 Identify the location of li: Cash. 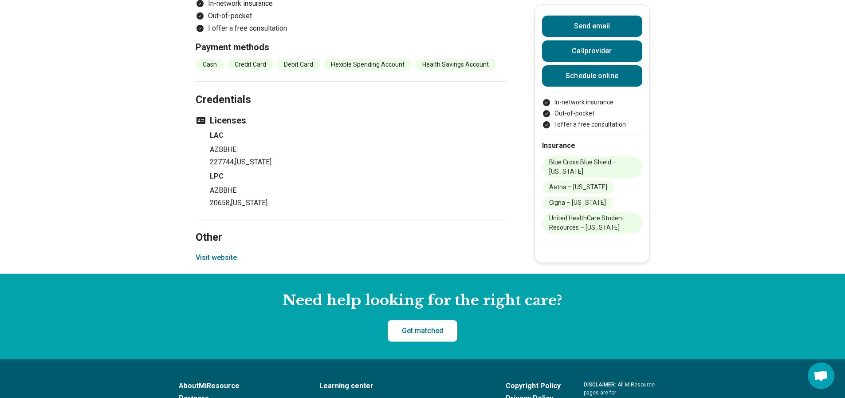
(210, 64).